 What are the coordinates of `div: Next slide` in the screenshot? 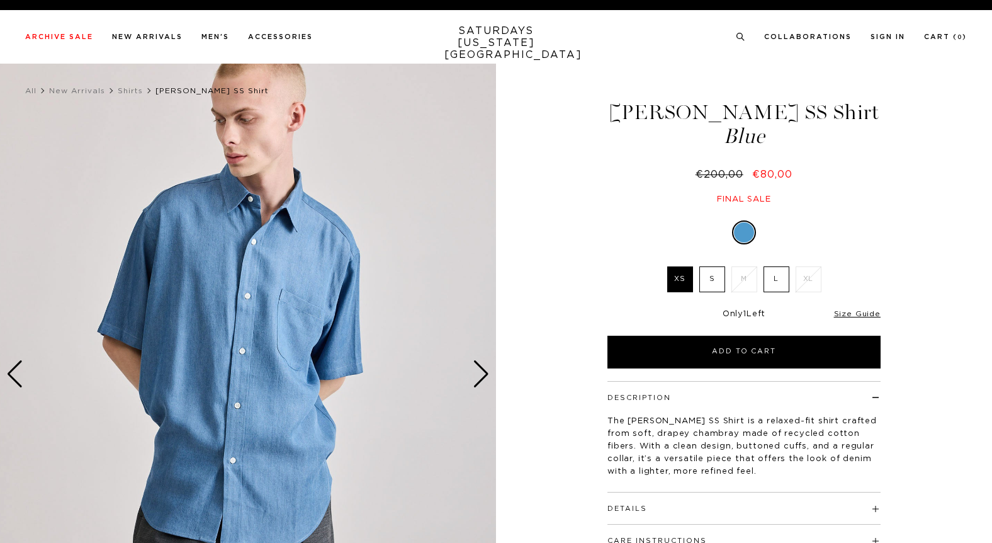 It's located at (481, 374).